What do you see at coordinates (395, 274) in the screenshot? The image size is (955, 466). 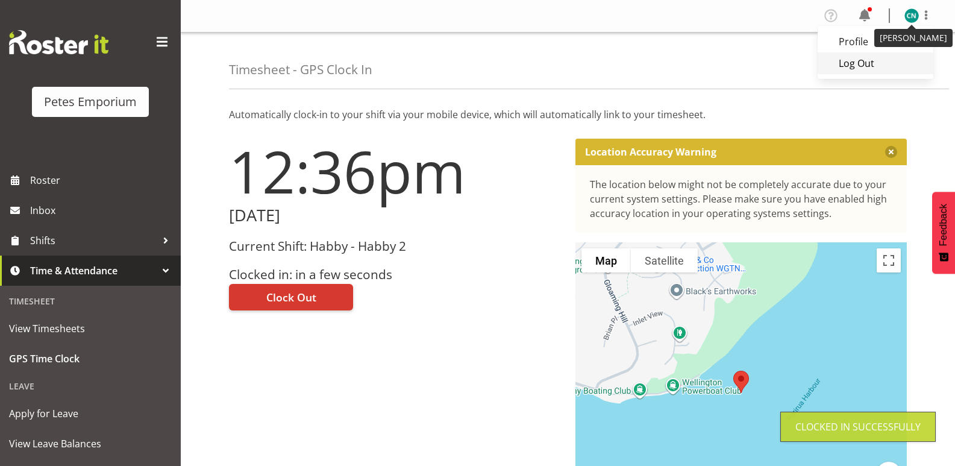 I see `h3: Clocked in: in a few seconds` at bounding box center [395, 274].